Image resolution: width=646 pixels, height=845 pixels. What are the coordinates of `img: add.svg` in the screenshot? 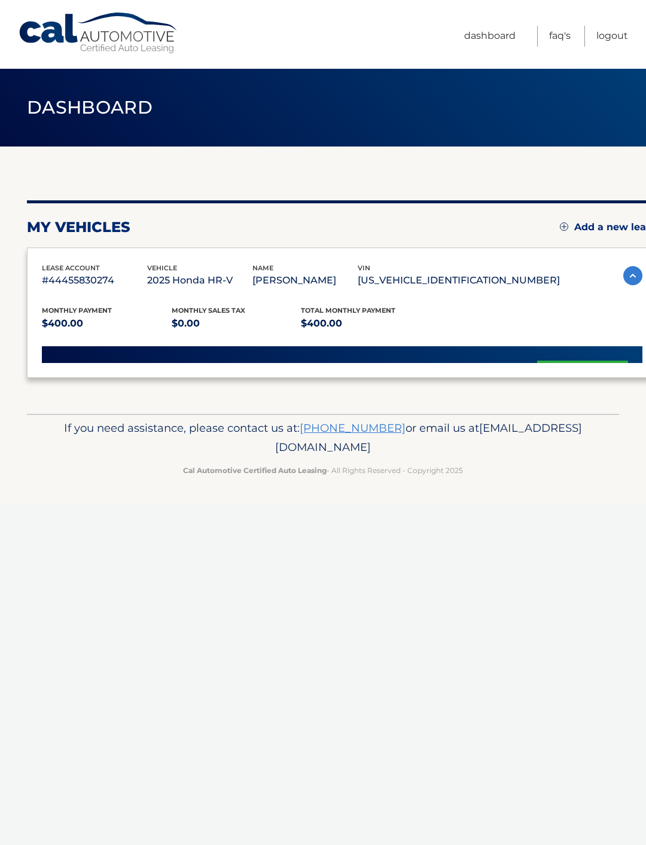 It's located at (564, 227).